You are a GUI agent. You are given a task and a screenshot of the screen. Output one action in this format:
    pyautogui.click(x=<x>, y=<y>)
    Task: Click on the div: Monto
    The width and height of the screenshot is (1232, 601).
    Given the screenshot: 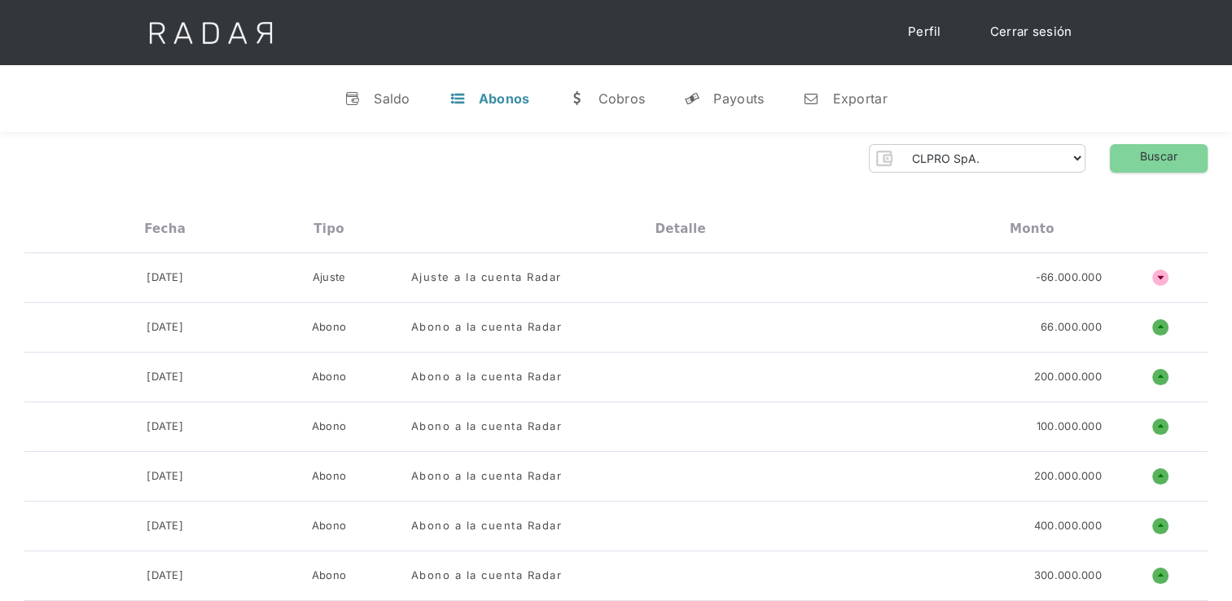 What is the action you would take?
    pyautogui.click(x=1031, y=229)
    